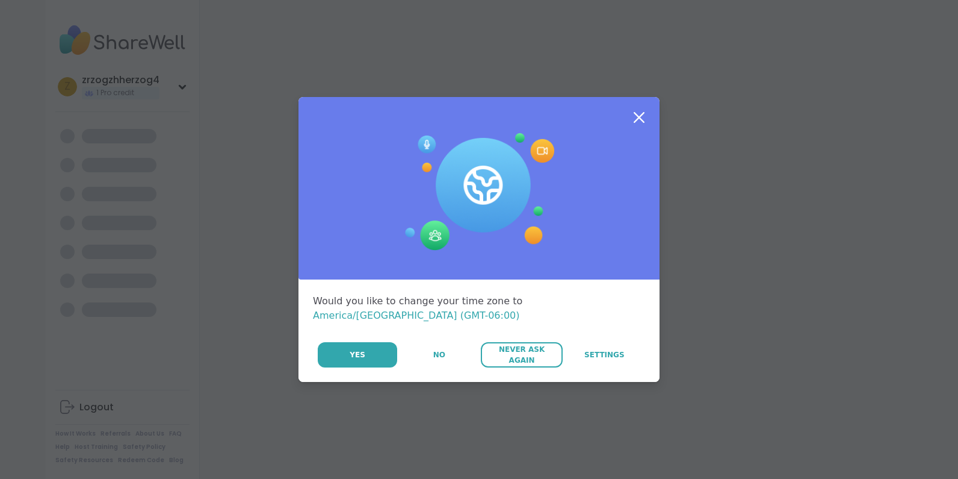 The width and height of the screenshot is (958, 479). What do you see at coordinates (604, 355) in the screenshot?
I see `span: Settings` at bounding box center [604, 355].